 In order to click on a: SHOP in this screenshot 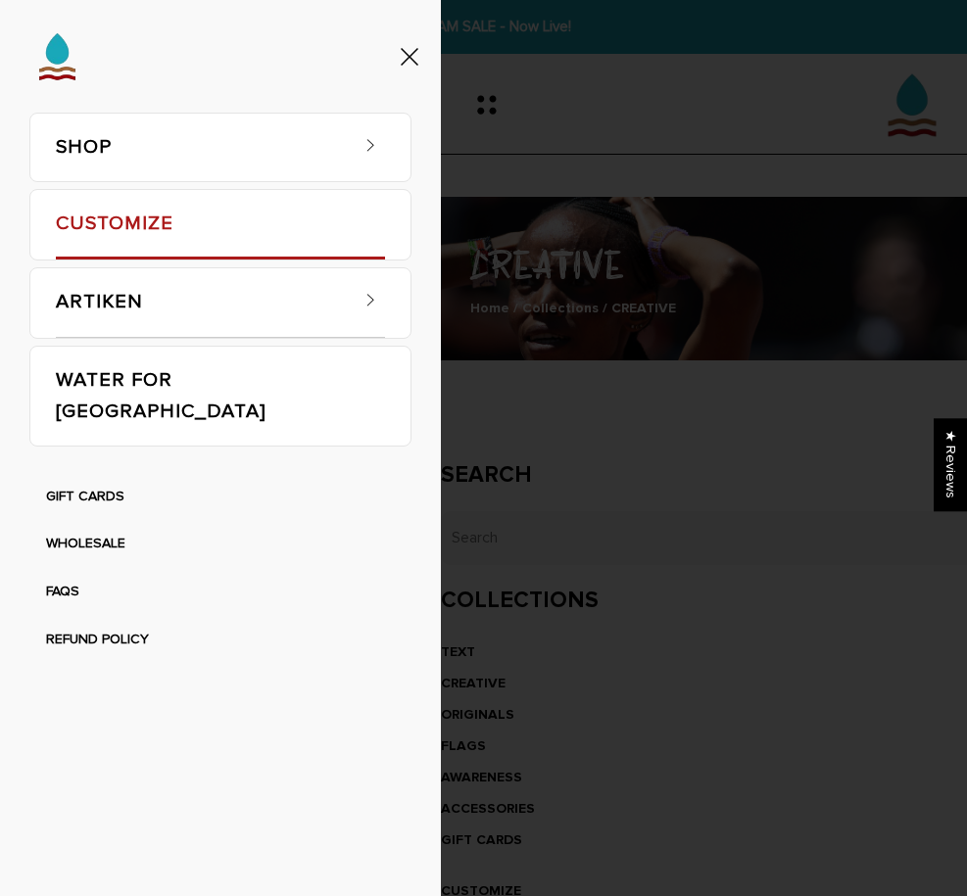, I will do `click(201, 147)`.